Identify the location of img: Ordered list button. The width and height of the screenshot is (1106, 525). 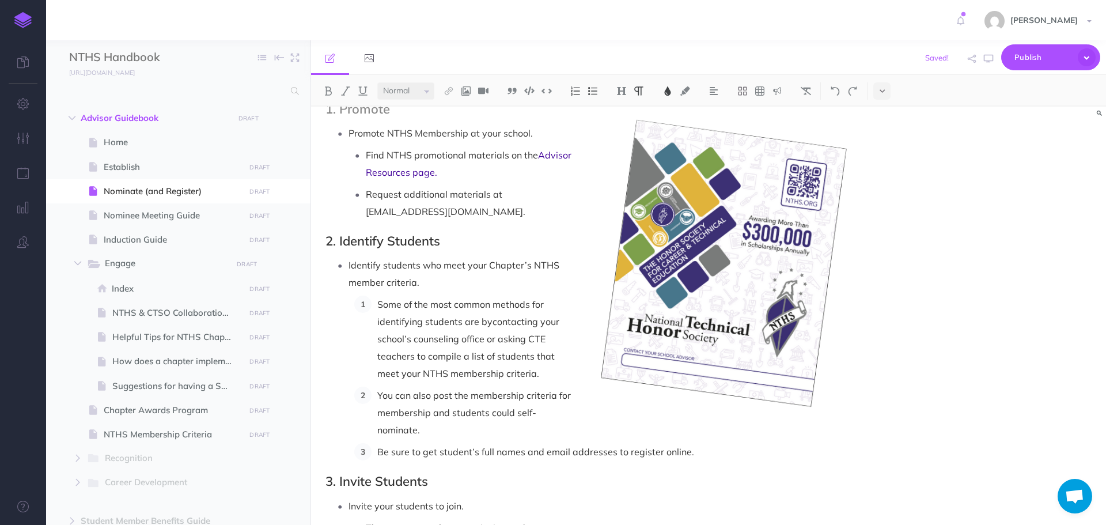
(576, 91).